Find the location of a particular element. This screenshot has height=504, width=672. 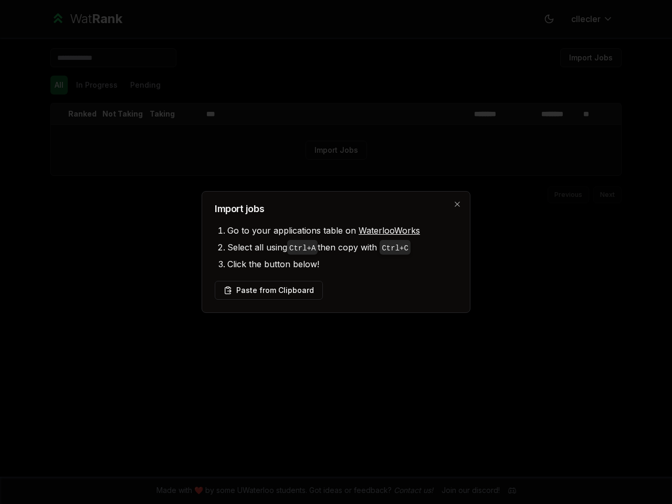

code: Ctrl+ C is located at coordinates (395, 248).